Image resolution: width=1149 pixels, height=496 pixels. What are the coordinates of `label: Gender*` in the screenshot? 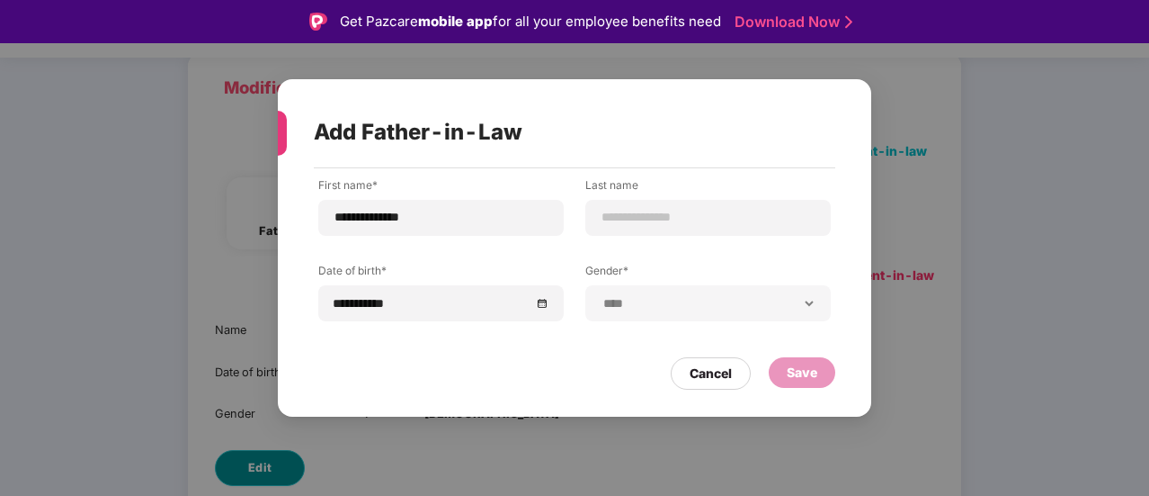 It's located at (708, 273).